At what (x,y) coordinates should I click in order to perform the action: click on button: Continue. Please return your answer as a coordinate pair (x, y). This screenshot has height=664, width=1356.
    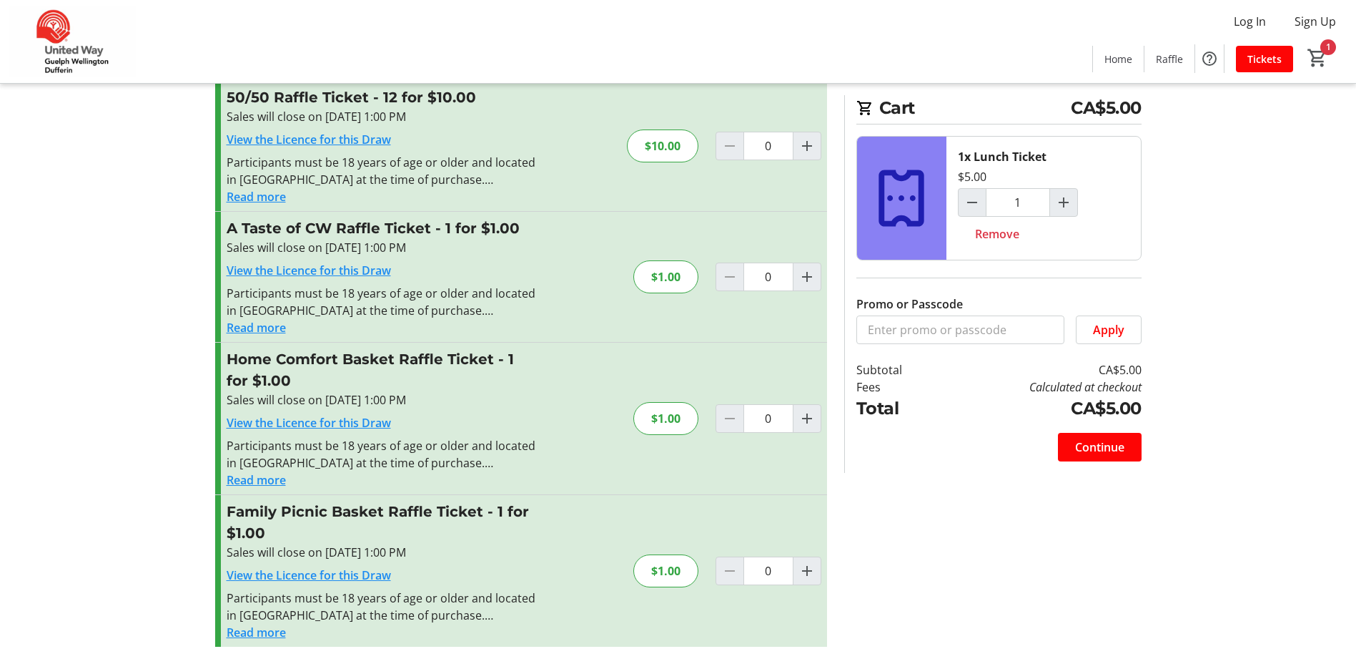
    Looking at the image, I should click on (1100, 447).